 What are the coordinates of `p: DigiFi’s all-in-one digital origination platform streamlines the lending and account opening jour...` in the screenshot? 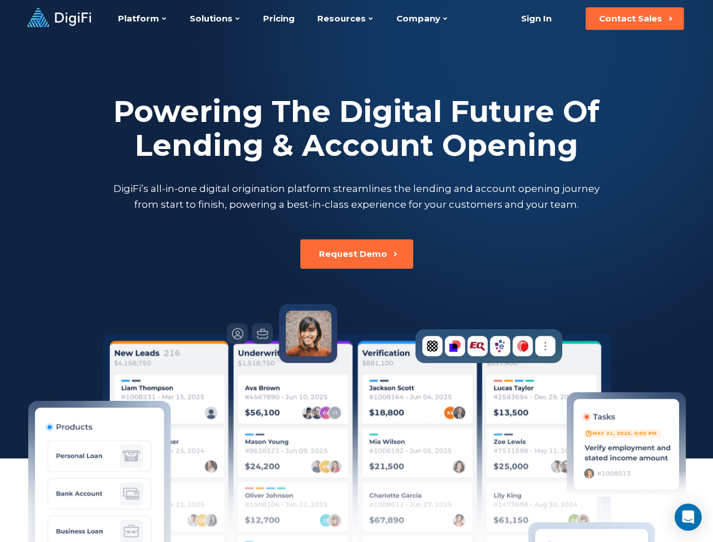 It's located at (357, 196).